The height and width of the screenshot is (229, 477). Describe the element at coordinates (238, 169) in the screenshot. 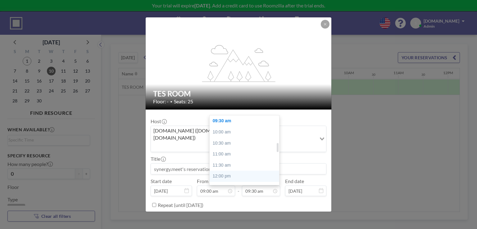

I see `input: synergy.meet's reservation` at that location.